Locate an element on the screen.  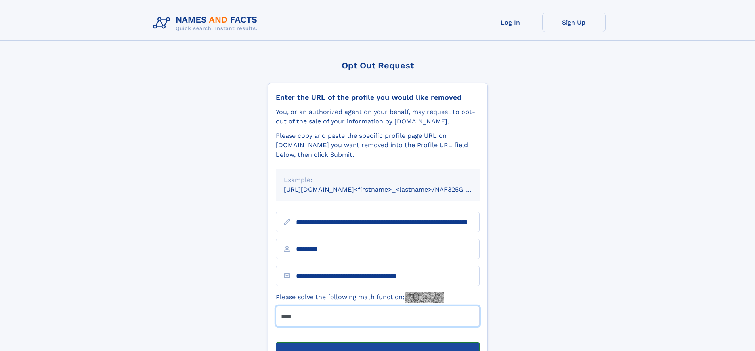
div: Opt Out Request is located at coordinates (378, 65).